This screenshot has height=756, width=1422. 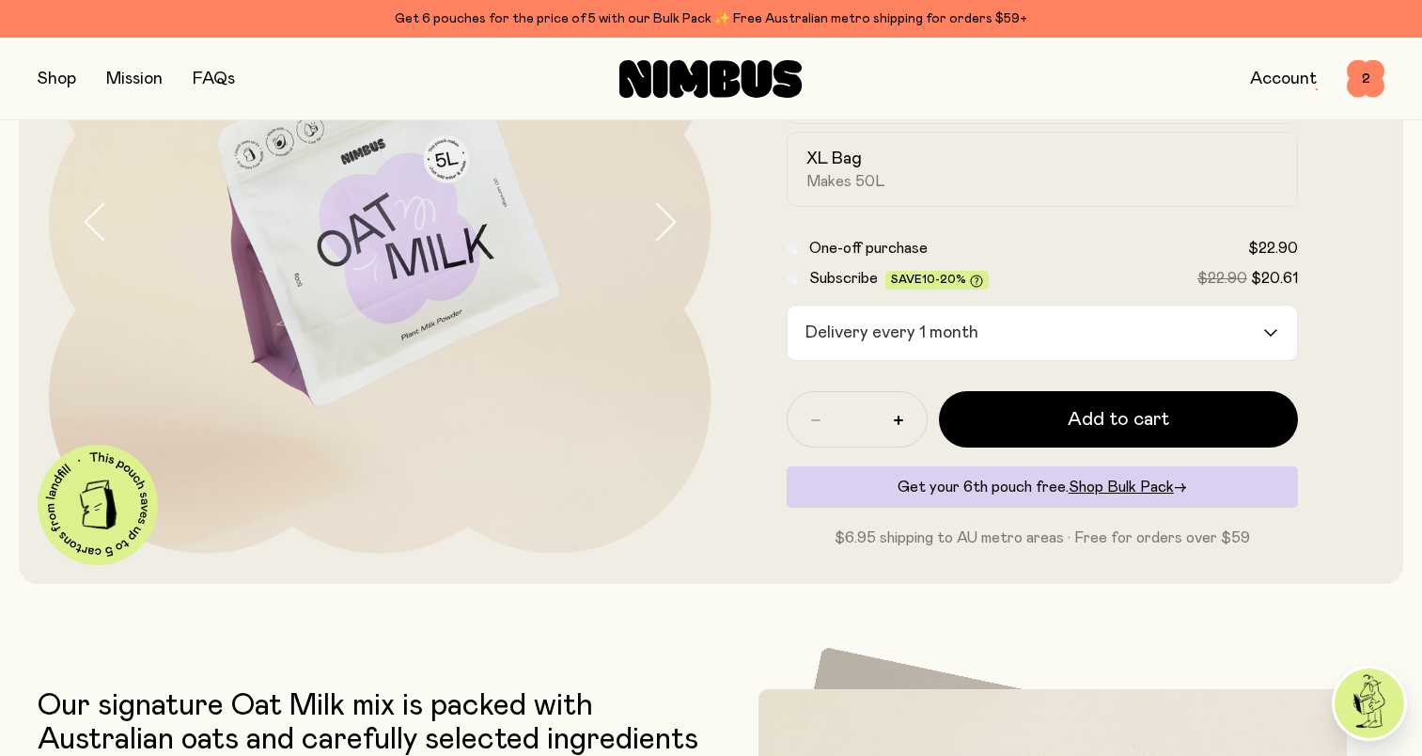 I want to click on a: FAQs, so click(x=213, y=79).